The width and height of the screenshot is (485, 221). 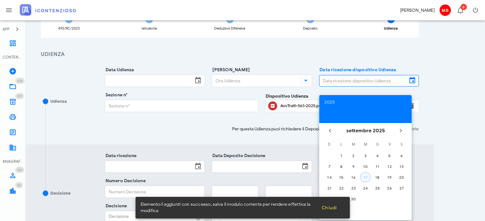 I want to click on button: MB, so click(x=444, y=10).